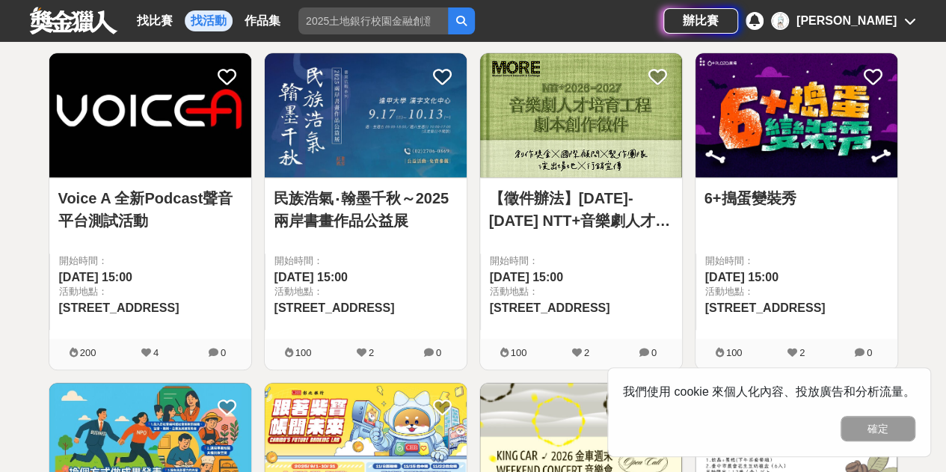  I want to click on a: 民族浩氣‧翰墨千秋～2025兩岸書畫作品公益展, so click(366, 209).